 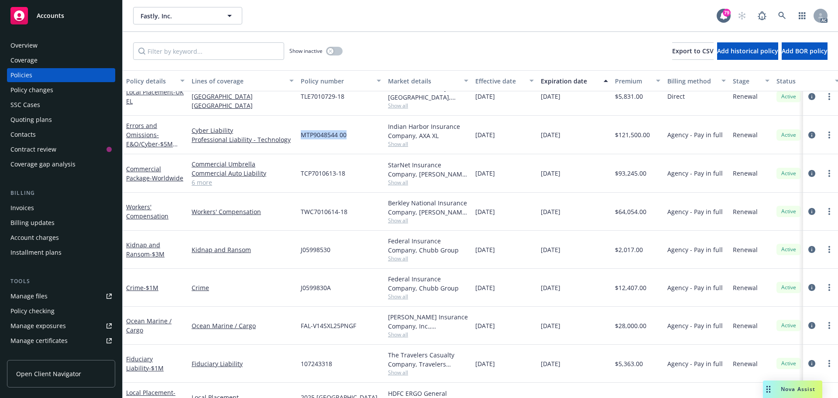 I want to click on div: Tools, so click(x=61, y=281).